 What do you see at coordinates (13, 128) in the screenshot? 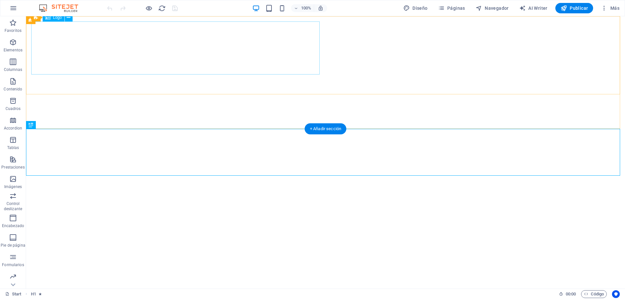
I see `p: Accordion` at bounding box center [13, 128].